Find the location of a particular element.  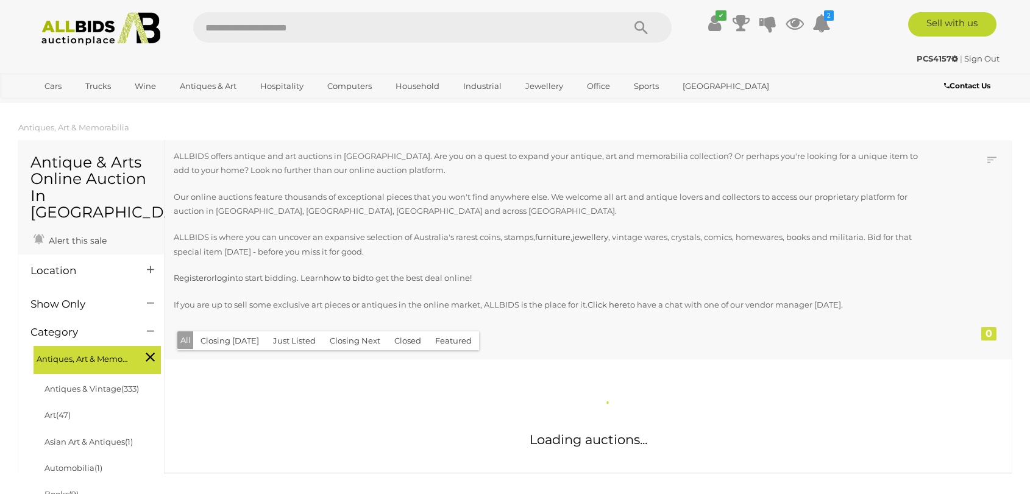

h4: Category is located at coordinates (79, 332).